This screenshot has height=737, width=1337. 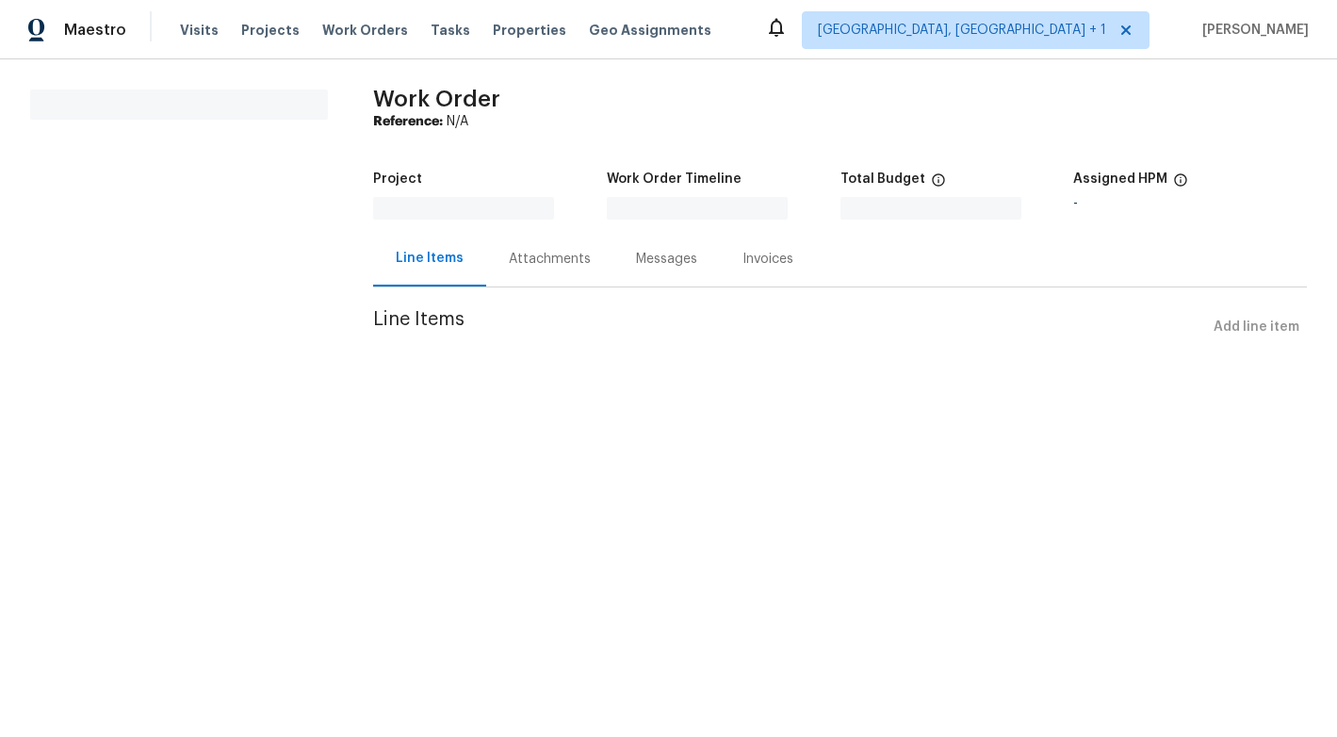 I want to click on span: Properties, so click(x=529, y=30).